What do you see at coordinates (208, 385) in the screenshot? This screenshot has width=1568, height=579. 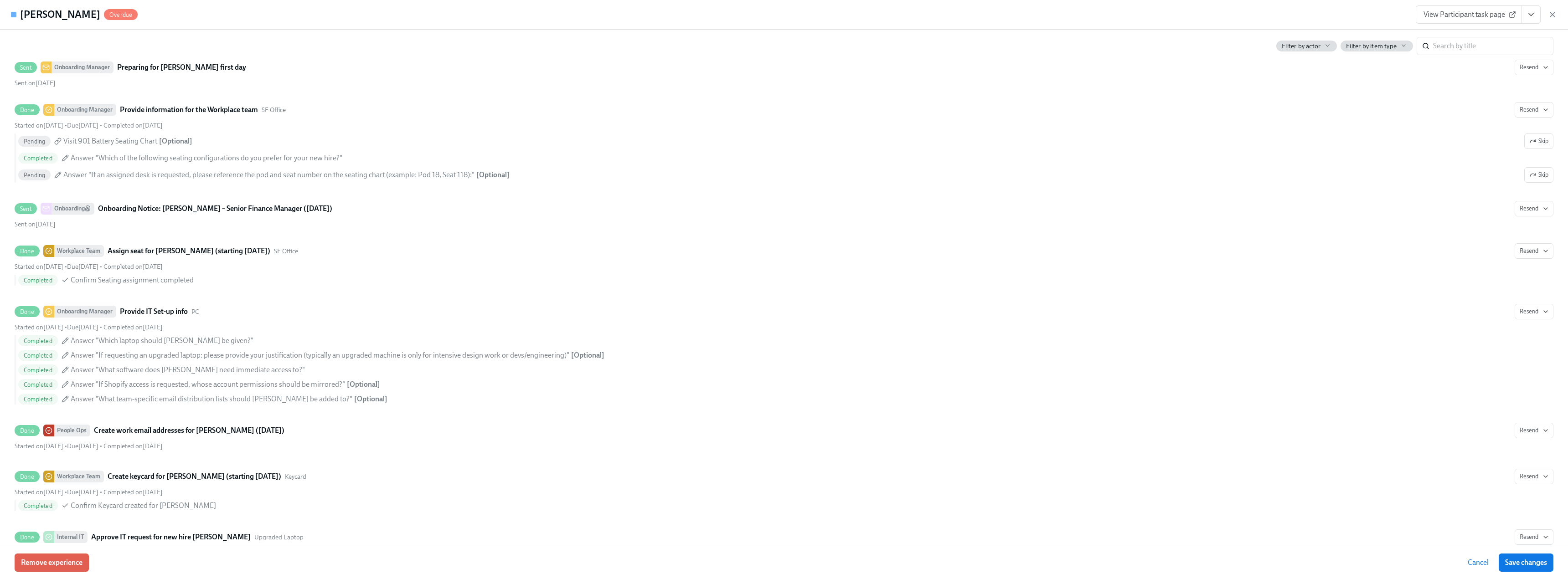 I see `span: Answer "If Shopify access is requested, whose account permissions should be mirrored?"` at bounding box center [208, 385].